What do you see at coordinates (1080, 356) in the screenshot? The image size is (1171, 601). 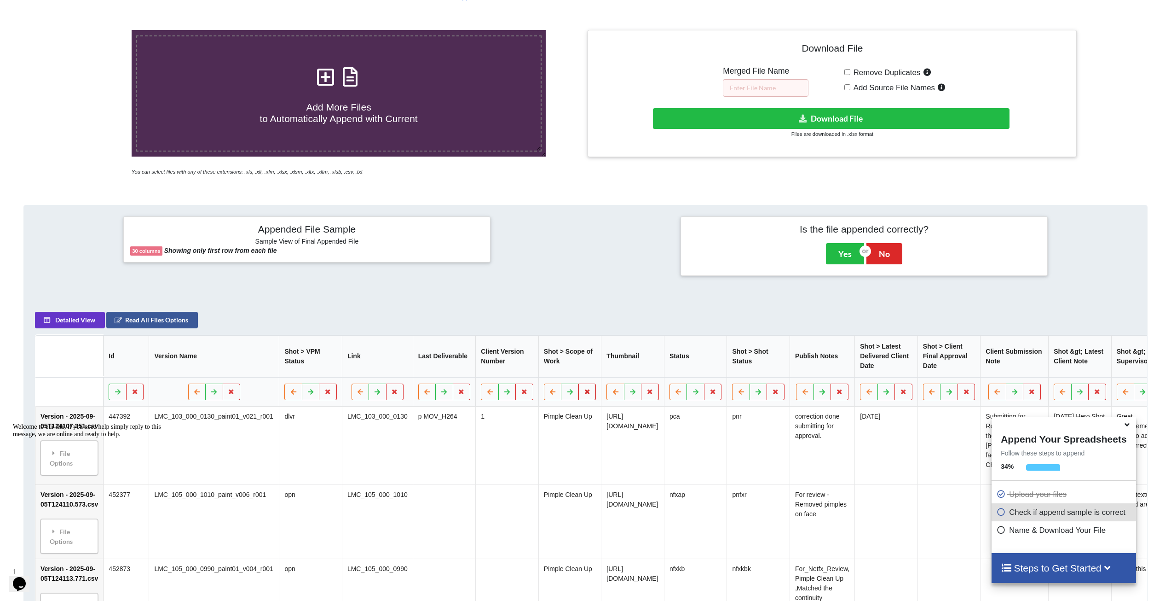 I see `th: Shot &gt; Latest Client Note` at bounding box center [1080, 356].